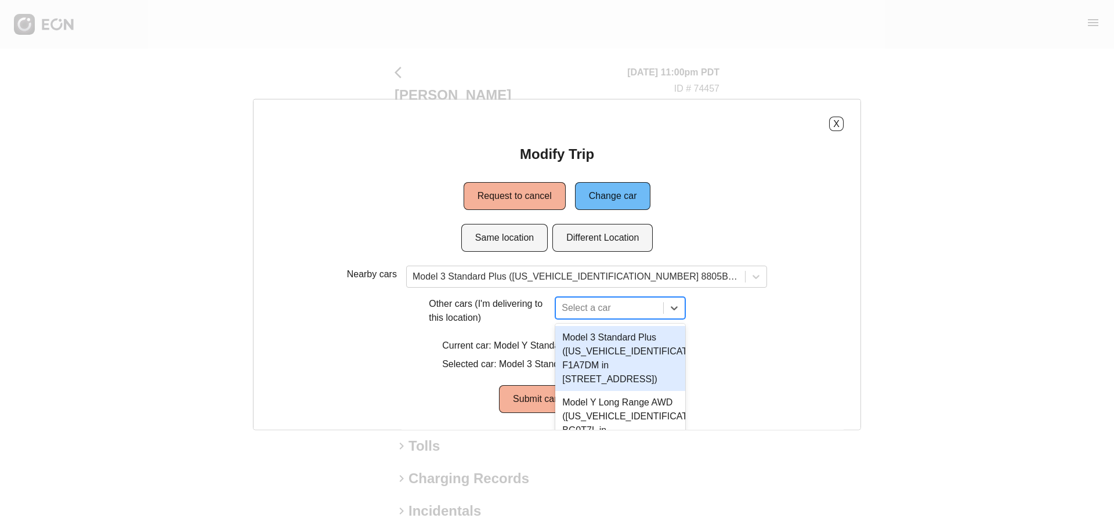 Image resolution: width=1114 pixels, height=529 pixels. What do you see at coordinates (490, 311) in the screenshot?
I see `p: Other cars (I'm delivering to this location)` at bounding box center [490, 311].